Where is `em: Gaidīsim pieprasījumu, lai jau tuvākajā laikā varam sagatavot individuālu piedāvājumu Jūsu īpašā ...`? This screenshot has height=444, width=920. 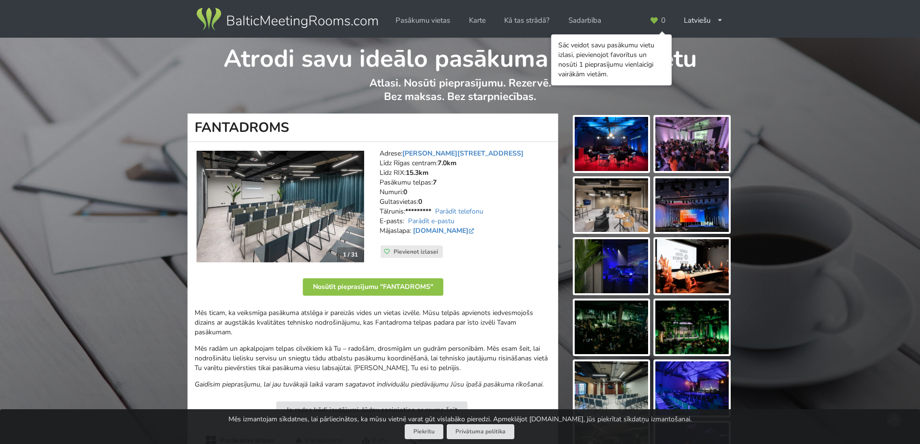
em: Gaidīsim pieprasījumu, lai jau tuvākajā laikā varam sagatavot individuālu piedāvājumu Jūsu īpašā ... is located at coordinates (369, 384).